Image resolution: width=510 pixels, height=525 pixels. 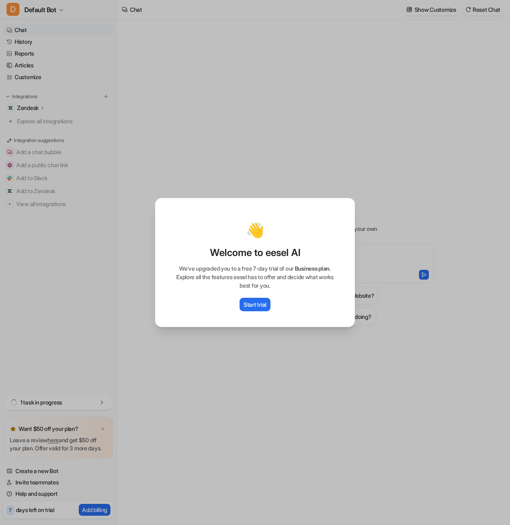 I want to click on p: Explore all the features eesel has to offer and decide what works best for you., so click(x=255, y=281).